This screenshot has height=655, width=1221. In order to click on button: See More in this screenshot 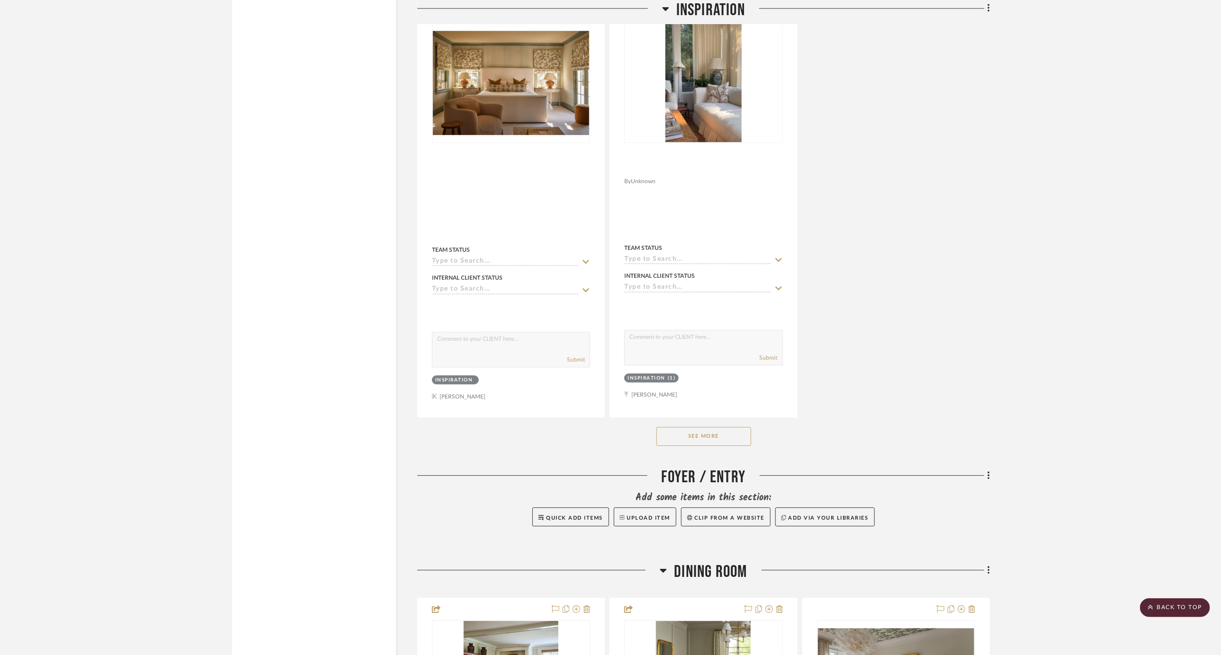, I will do `click(704, 437)`.